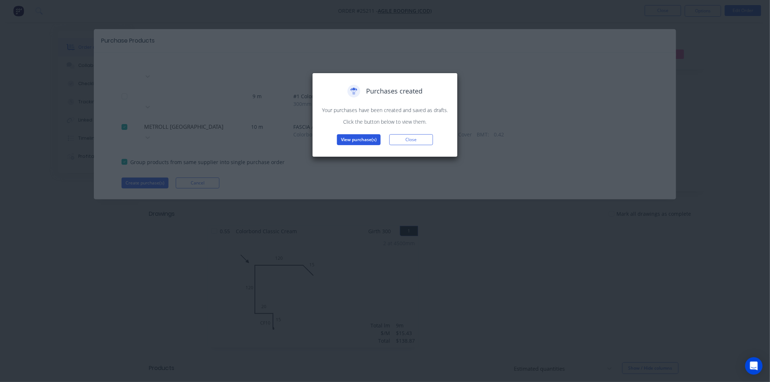 The width and height of the screenshot is (770, 382). I want to click on button: Close, so click(411, 140).